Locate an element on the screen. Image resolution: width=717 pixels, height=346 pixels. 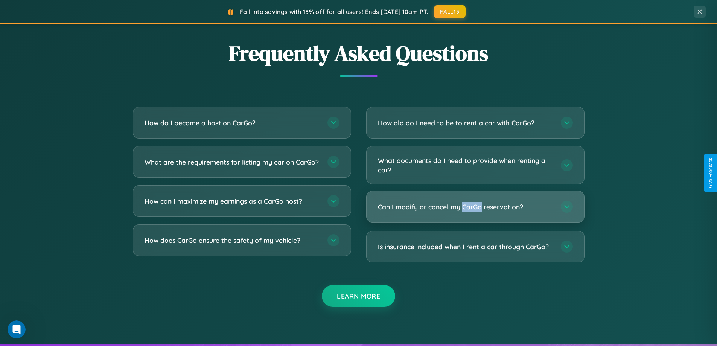
h3: How can I maximize my earnings as a CarGo host? is located at coordinates (232, 201).